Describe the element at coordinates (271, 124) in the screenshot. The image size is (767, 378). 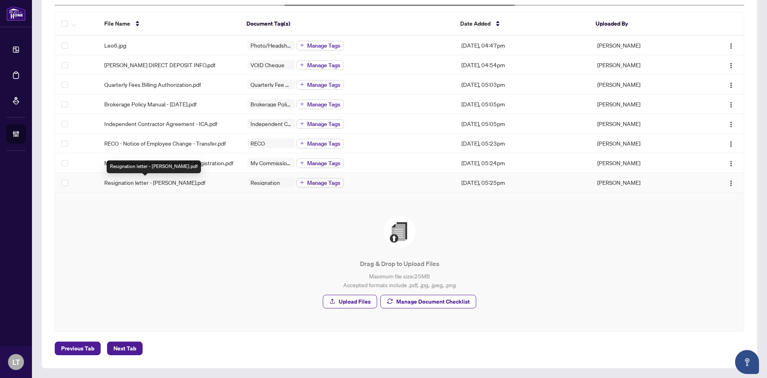
I see `span: Independent Contractor Agreement` at that location.